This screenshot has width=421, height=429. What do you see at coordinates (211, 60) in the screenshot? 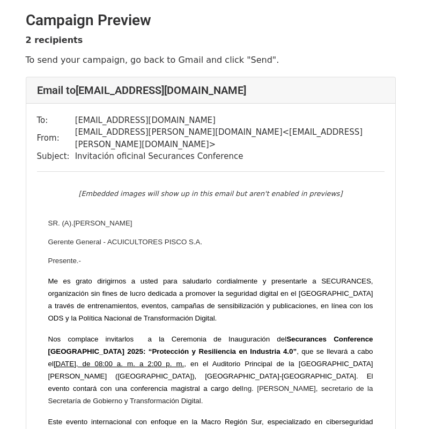
I see `p: To send your campaign, go back to Gmail and click "Send".` at bounding box center [211, 60].